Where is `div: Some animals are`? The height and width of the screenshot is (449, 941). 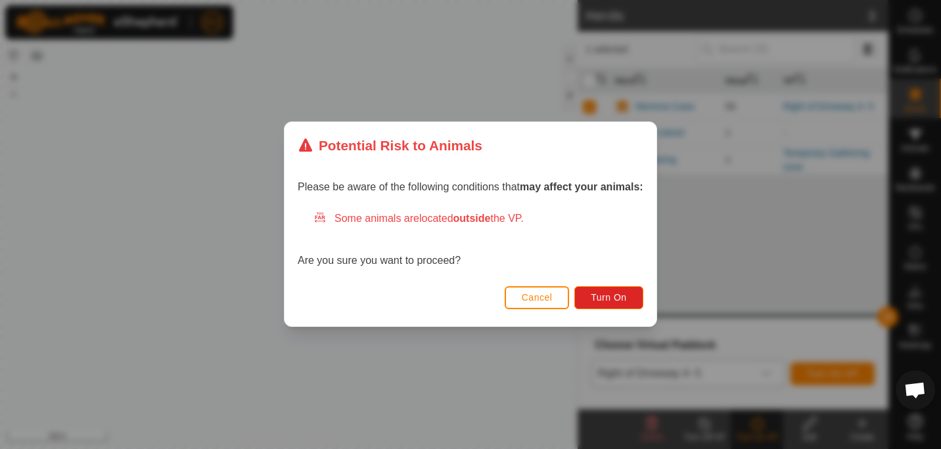
div: Some animals are is located at coordinates (478, 219).